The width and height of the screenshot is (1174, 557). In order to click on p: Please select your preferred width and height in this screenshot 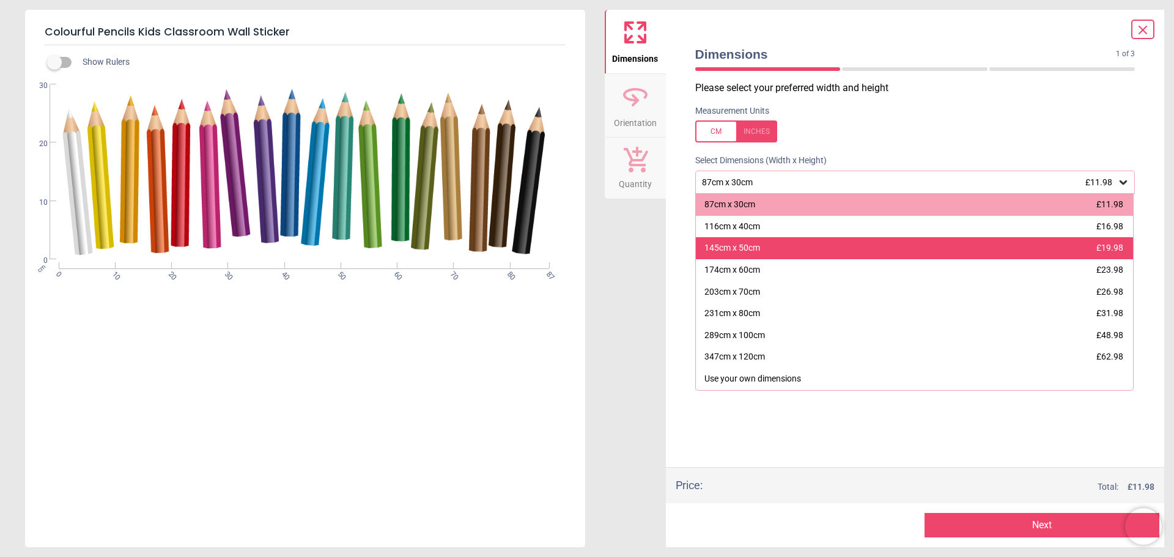, I will do `click(920, 88)`.